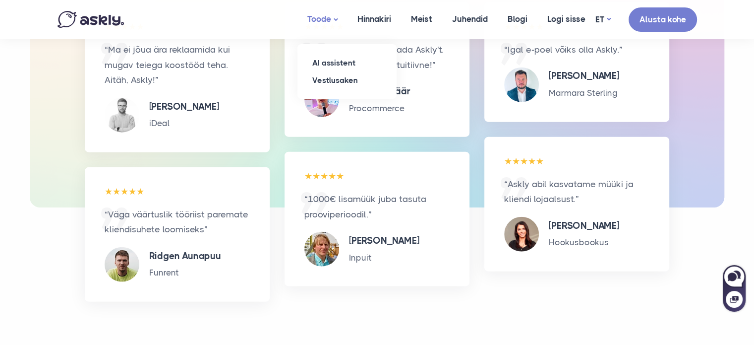  What do you see at coordinates (584, 93) in the screenshot?
I see `p: Marmara Sterling` at bounding box center [584, 93].